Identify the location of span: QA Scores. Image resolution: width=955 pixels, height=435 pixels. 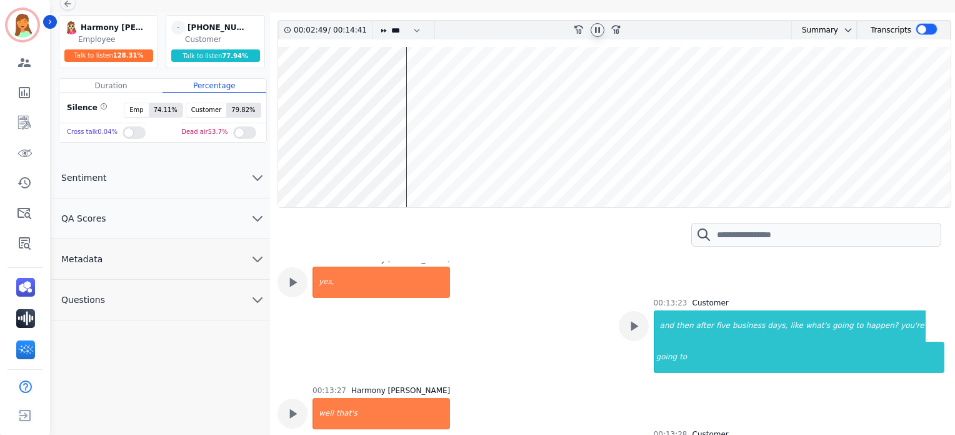
(84, 218).